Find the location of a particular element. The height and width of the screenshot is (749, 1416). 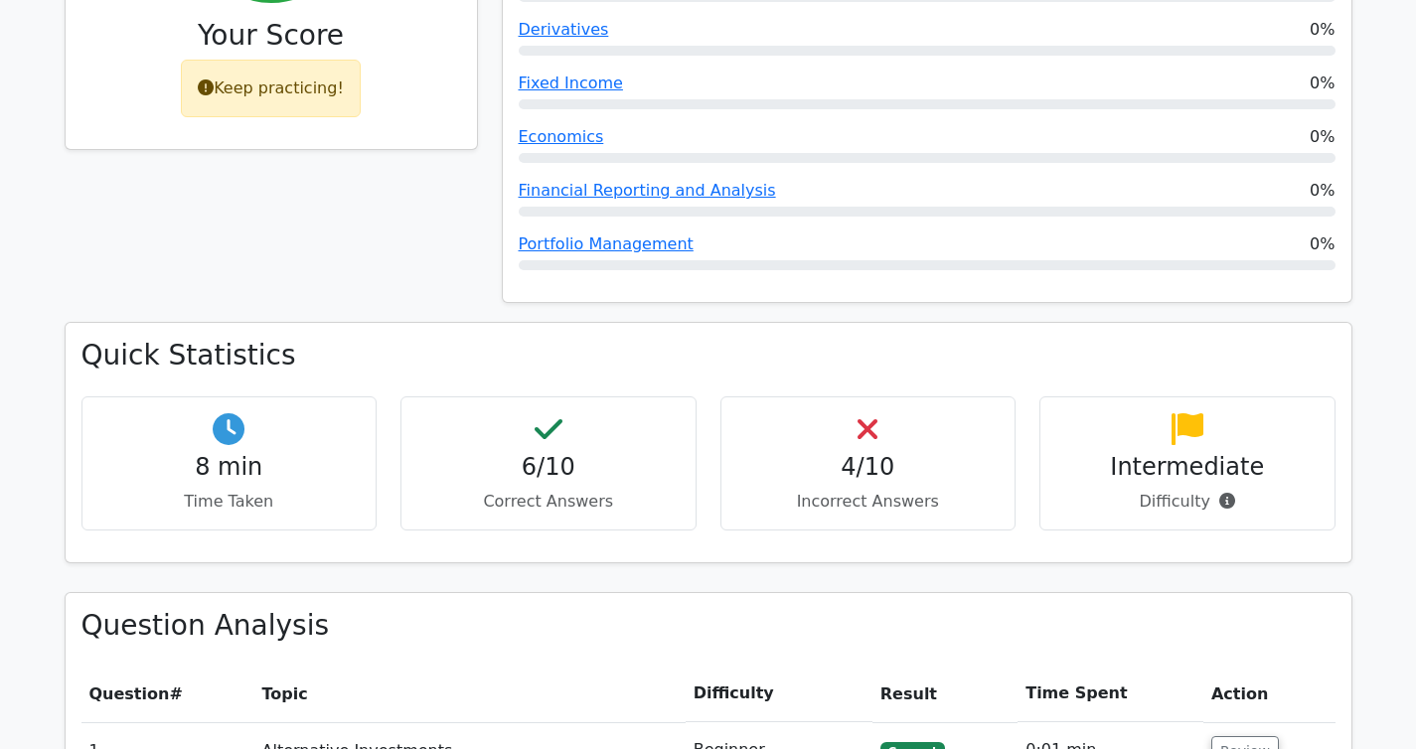

p: Incorrect Answers is located at coordinates (868, 502).